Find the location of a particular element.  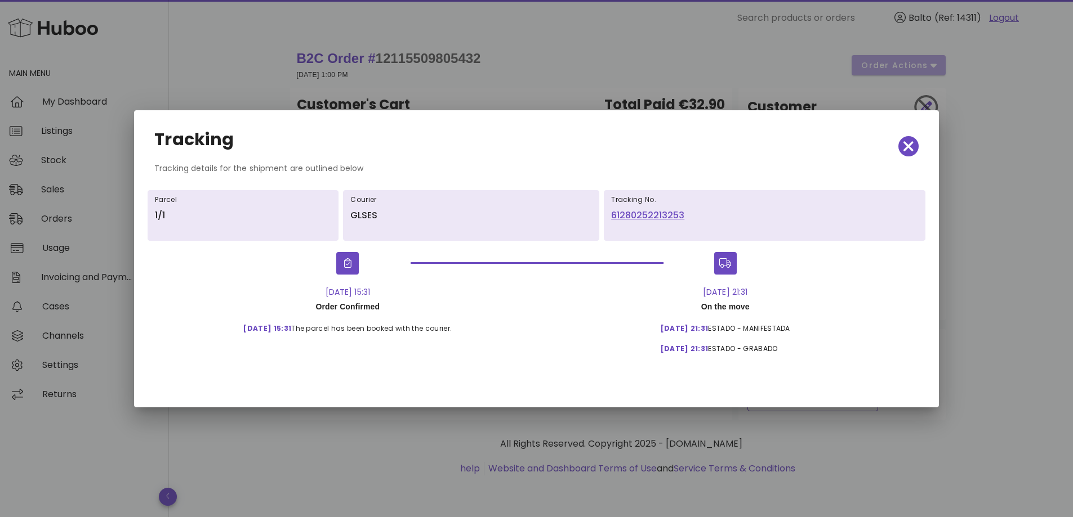

div: Tracking details for the shipment are outlined below is located at coordinates (536, 173).